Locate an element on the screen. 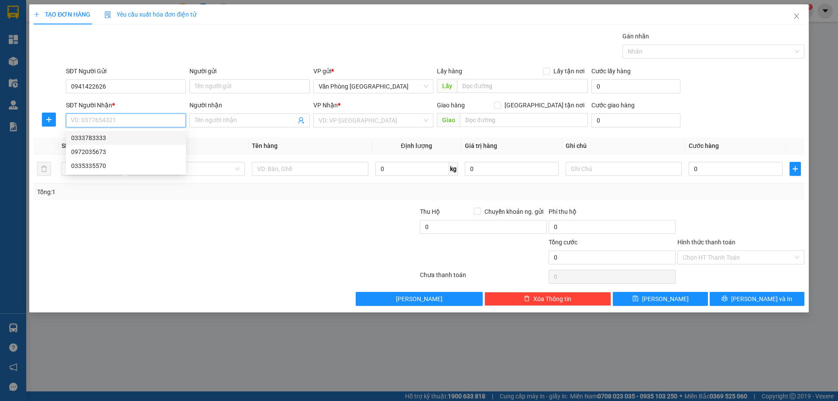  label: Cước lấy hàng is located at coordinates (611, 71).